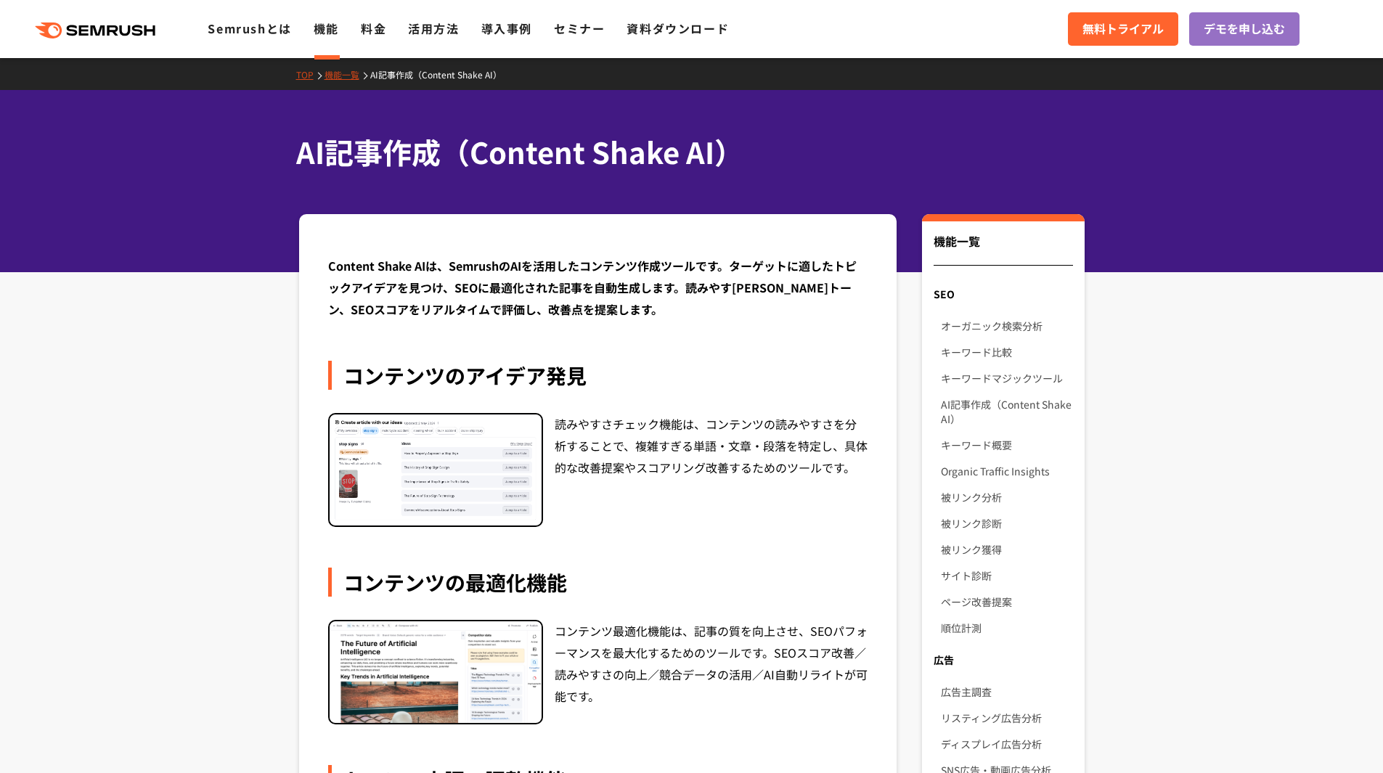  I want to click on img: コンテンツのアイデア発見, so click(436, 470).